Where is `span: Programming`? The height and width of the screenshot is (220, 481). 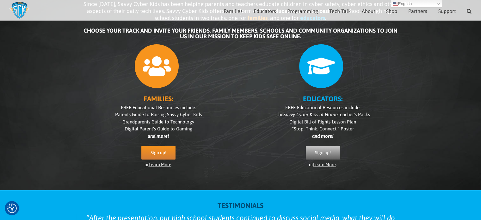 span: Programming is located at coordinates (303, 11).